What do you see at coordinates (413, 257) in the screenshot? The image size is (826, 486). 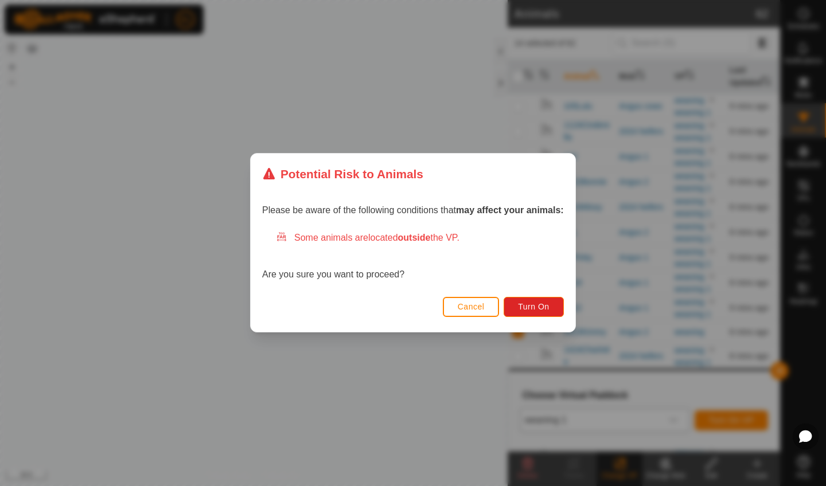 I see `div: Are you sure you want to proceed?` at bounding box center [413, 257].